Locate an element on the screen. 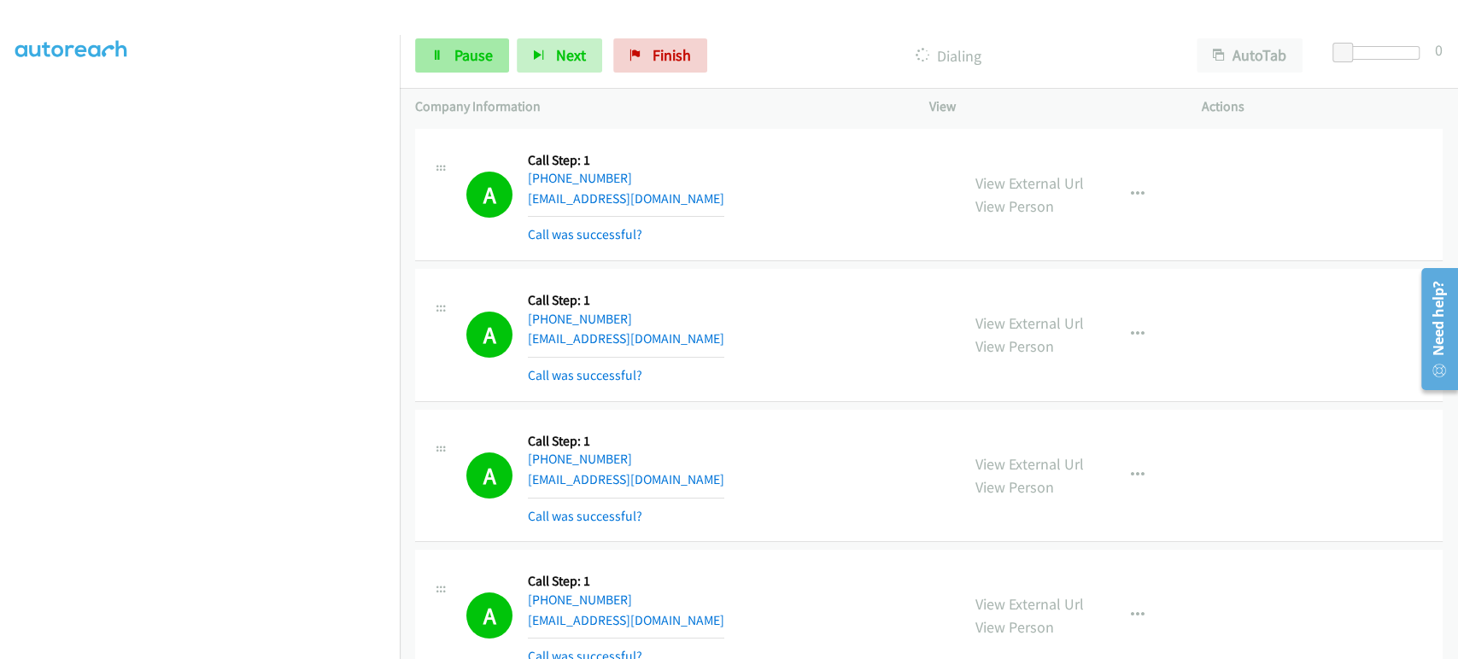 This screenshot has height=659, width=1458. p: View is located at coordinates (1049, 107).